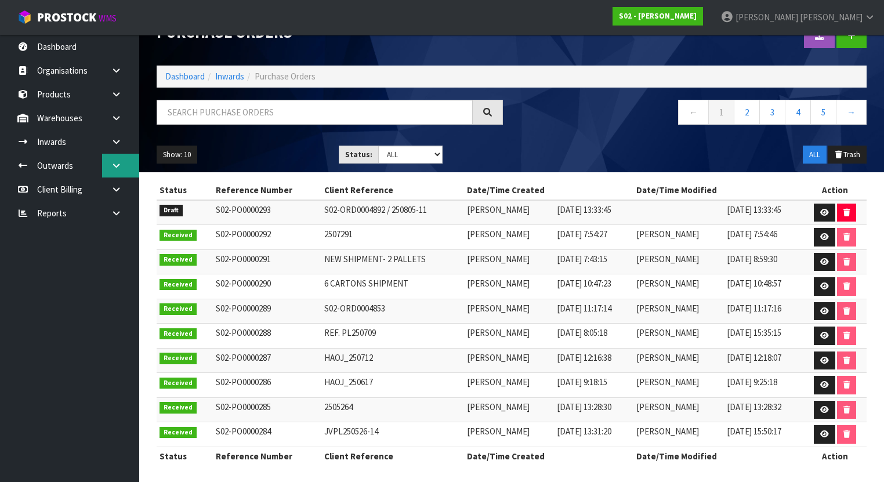 This screenshot has width=884, height=482. What do you see at coordinates (267, 360) in the screenshot?
I see `td: S02-PO0000287` at bounding box center [267, 360].